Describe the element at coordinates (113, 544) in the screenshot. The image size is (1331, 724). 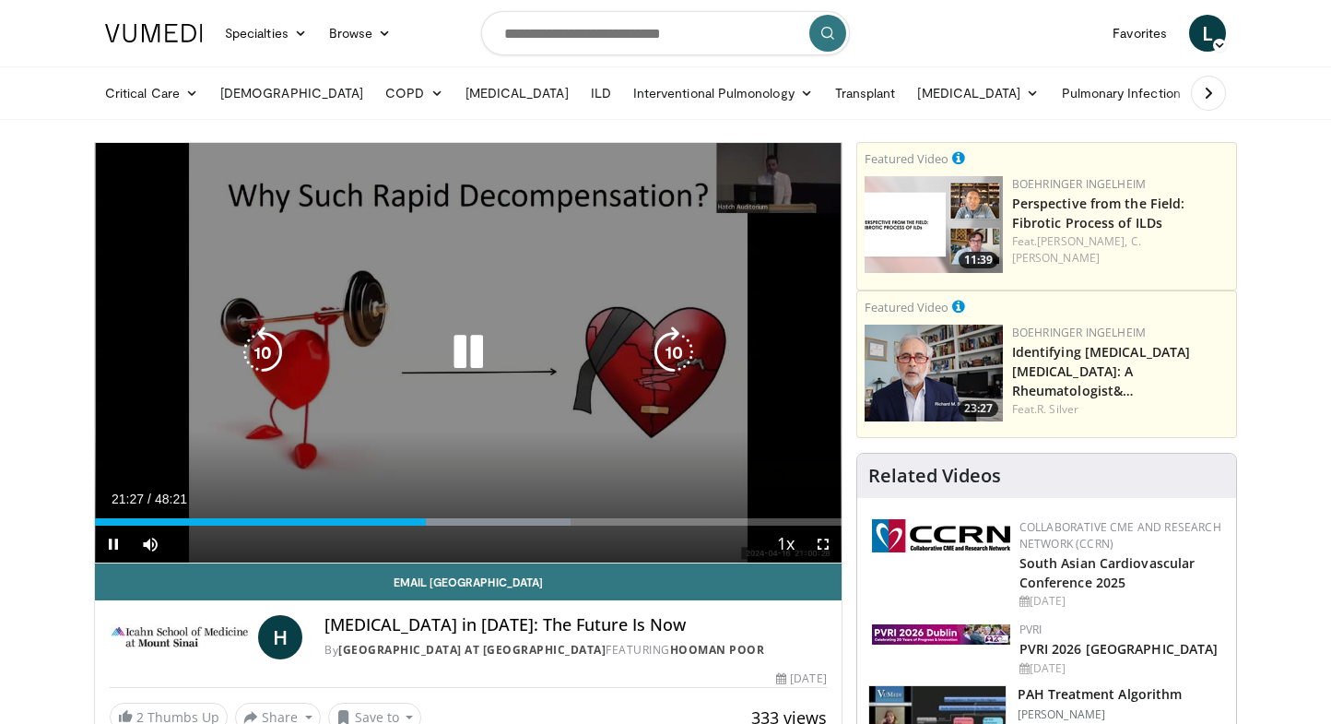
I see `button: Pause` at that location.